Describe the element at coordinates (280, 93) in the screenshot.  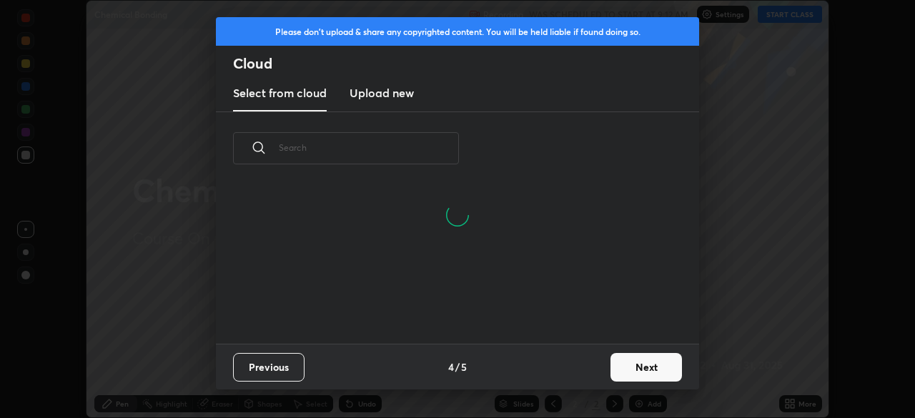
I see `h3: Select from cloud` at that location.